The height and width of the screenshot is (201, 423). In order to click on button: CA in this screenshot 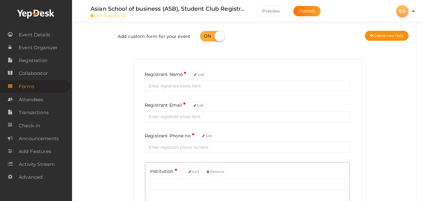, I will do `click(402, 11)`.